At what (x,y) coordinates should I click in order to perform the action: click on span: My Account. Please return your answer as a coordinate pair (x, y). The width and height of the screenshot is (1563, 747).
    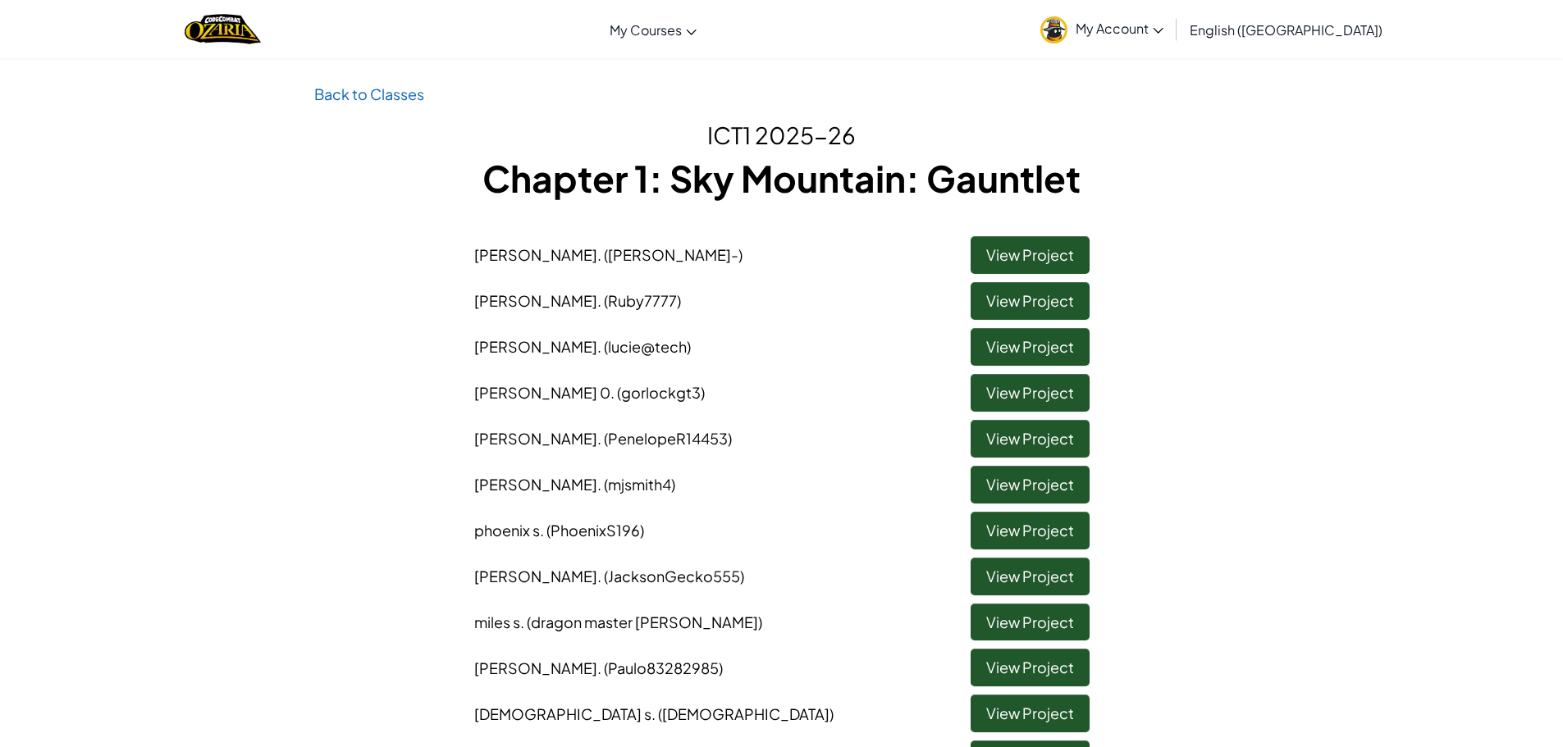
    Looking at the image, I should click on (1119, 28).